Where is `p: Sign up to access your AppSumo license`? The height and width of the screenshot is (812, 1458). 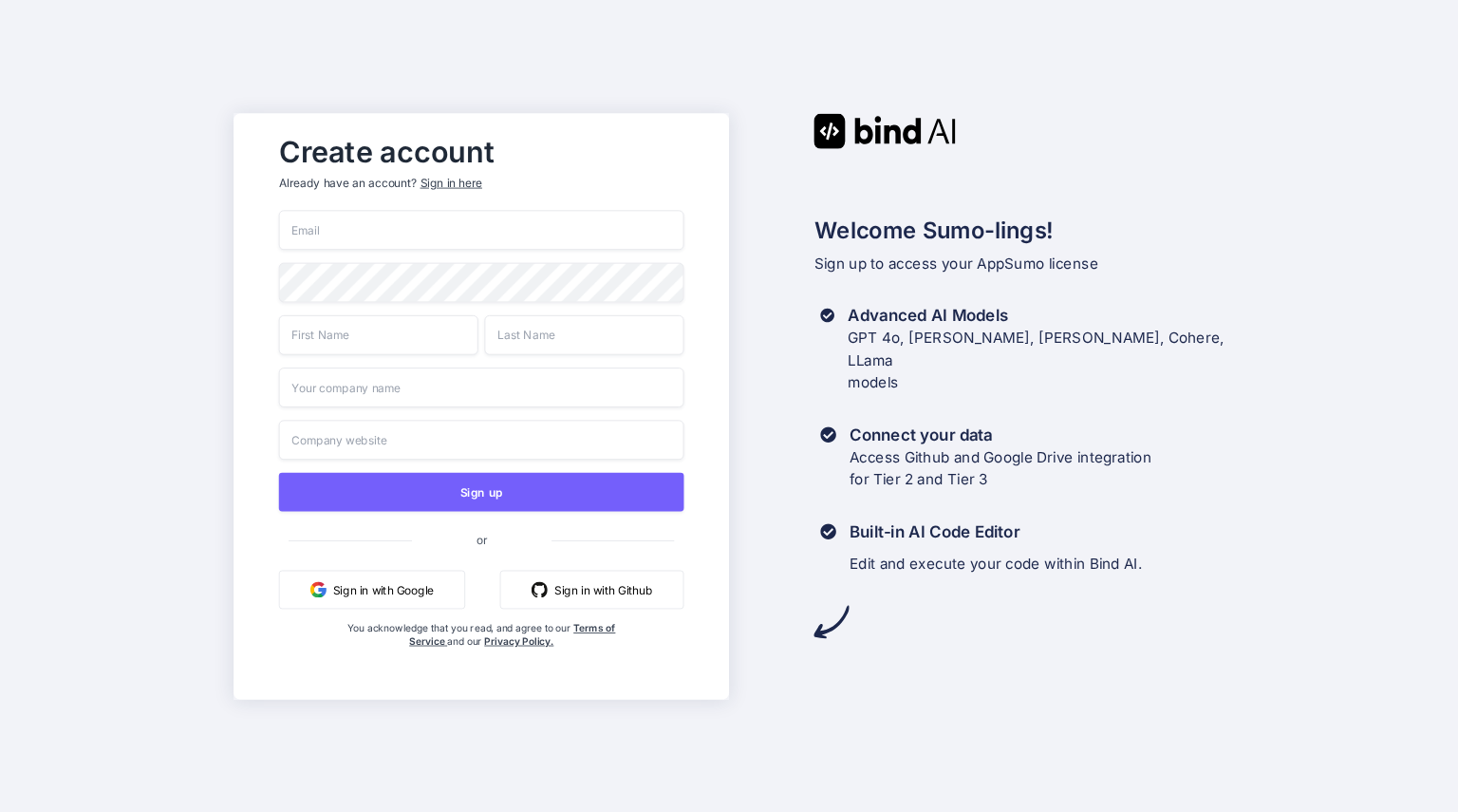 p: Sign up to access your AppSumo license is located at coordinates (1019, 263).